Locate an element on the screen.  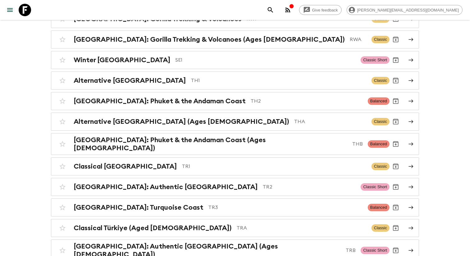
p: TR1 is located at coordinates (274, 166).